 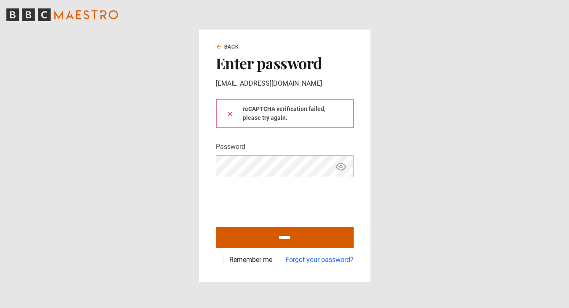 What do you see at coordinates (62, 15) in the screenshot?
I see `svg: BBC Maestro` at bounding box center [62, 15].